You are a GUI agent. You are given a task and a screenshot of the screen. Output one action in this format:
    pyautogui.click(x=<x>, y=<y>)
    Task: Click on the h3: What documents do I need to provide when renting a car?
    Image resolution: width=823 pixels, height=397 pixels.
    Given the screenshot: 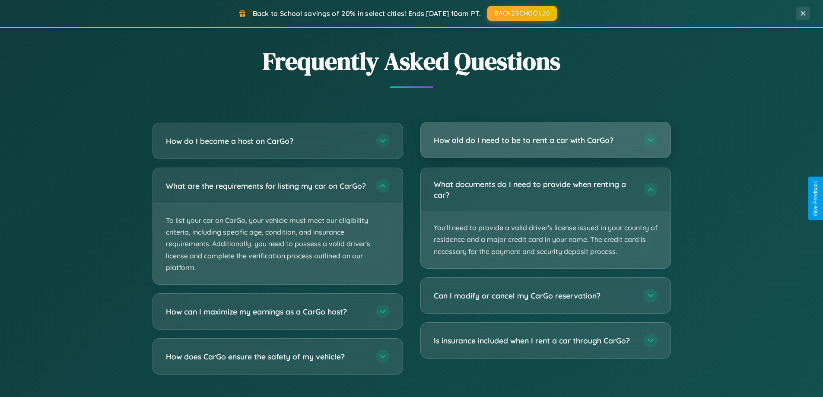 What is the action you would take?
    pyautogui.click(x=534, y=189)
    